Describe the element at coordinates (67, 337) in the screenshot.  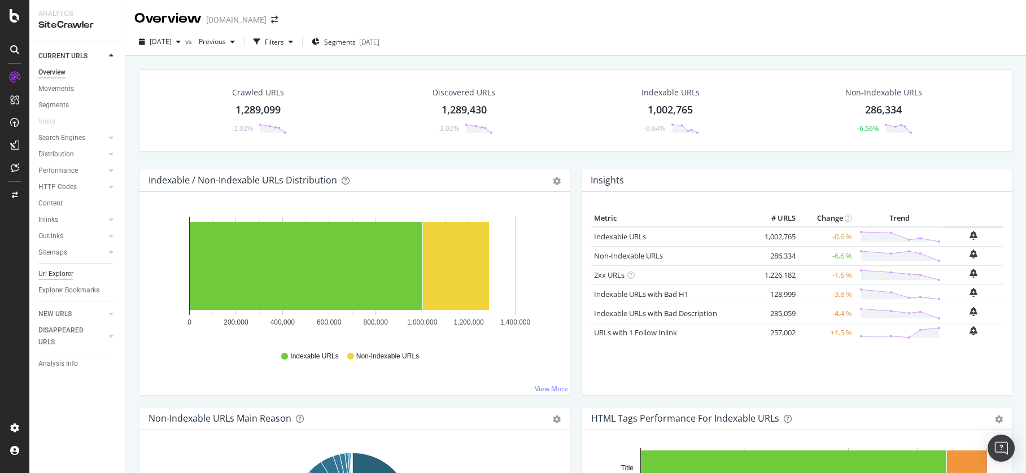
I see `div: DISAPPEARED URLS` at that location.